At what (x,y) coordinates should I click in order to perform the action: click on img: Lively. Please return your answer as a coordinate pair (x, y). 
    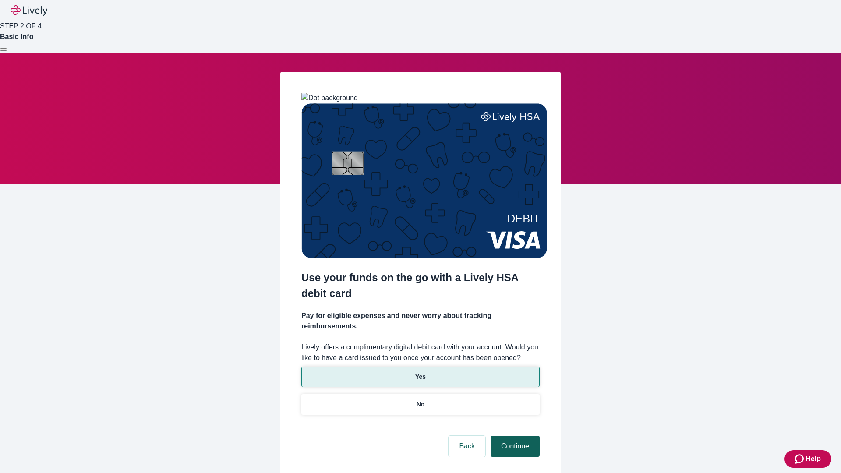
    Looking at the image, I should click on (29, 11).